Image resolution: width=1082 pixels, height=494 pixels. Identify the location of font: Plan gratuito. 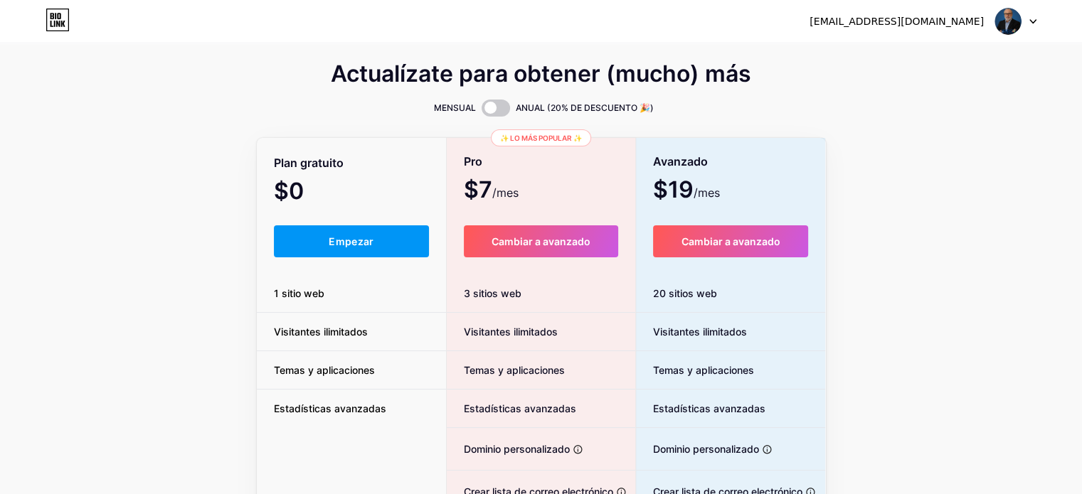
(309, 163).